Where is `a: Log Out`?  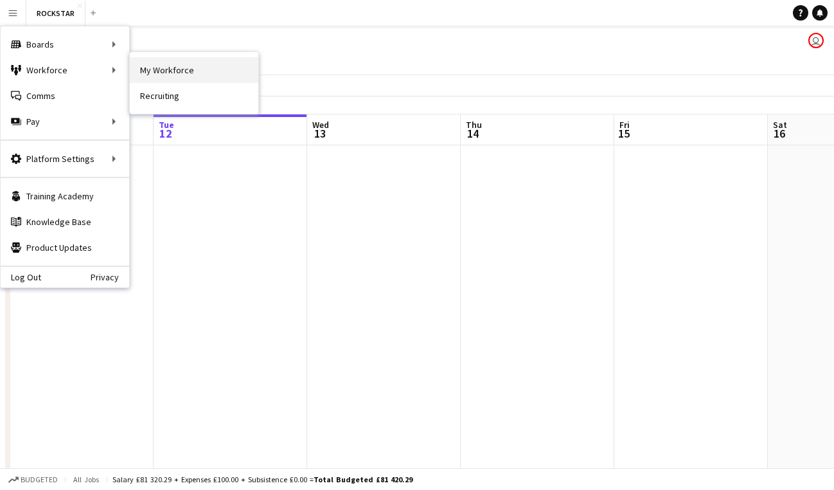 a: Log Out is located at coordinates (21, 277).